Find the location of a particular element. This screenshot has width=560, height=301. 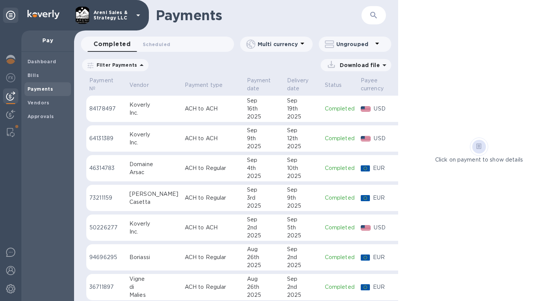

div: Vigne is located at coordinates (154, 279).